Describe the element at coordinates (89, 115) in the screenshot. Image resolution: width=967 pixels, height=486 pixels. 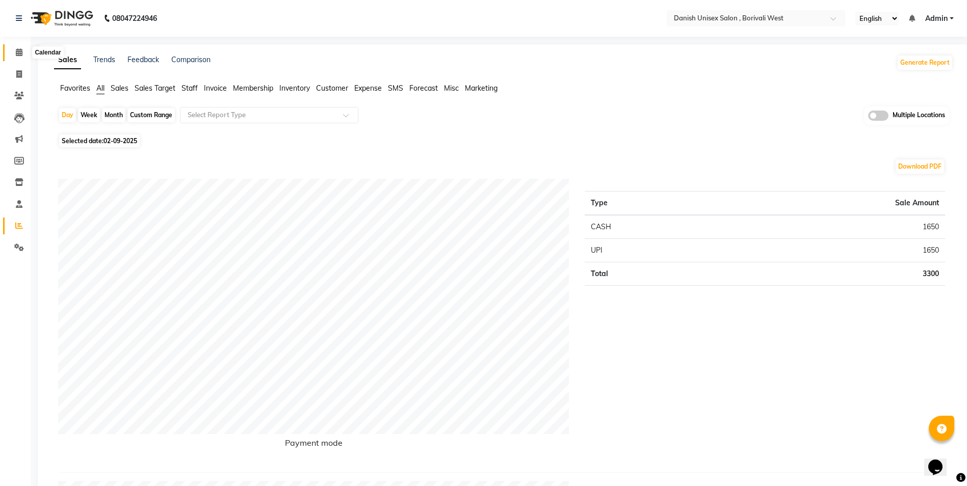
I see `div: Week` at that location.